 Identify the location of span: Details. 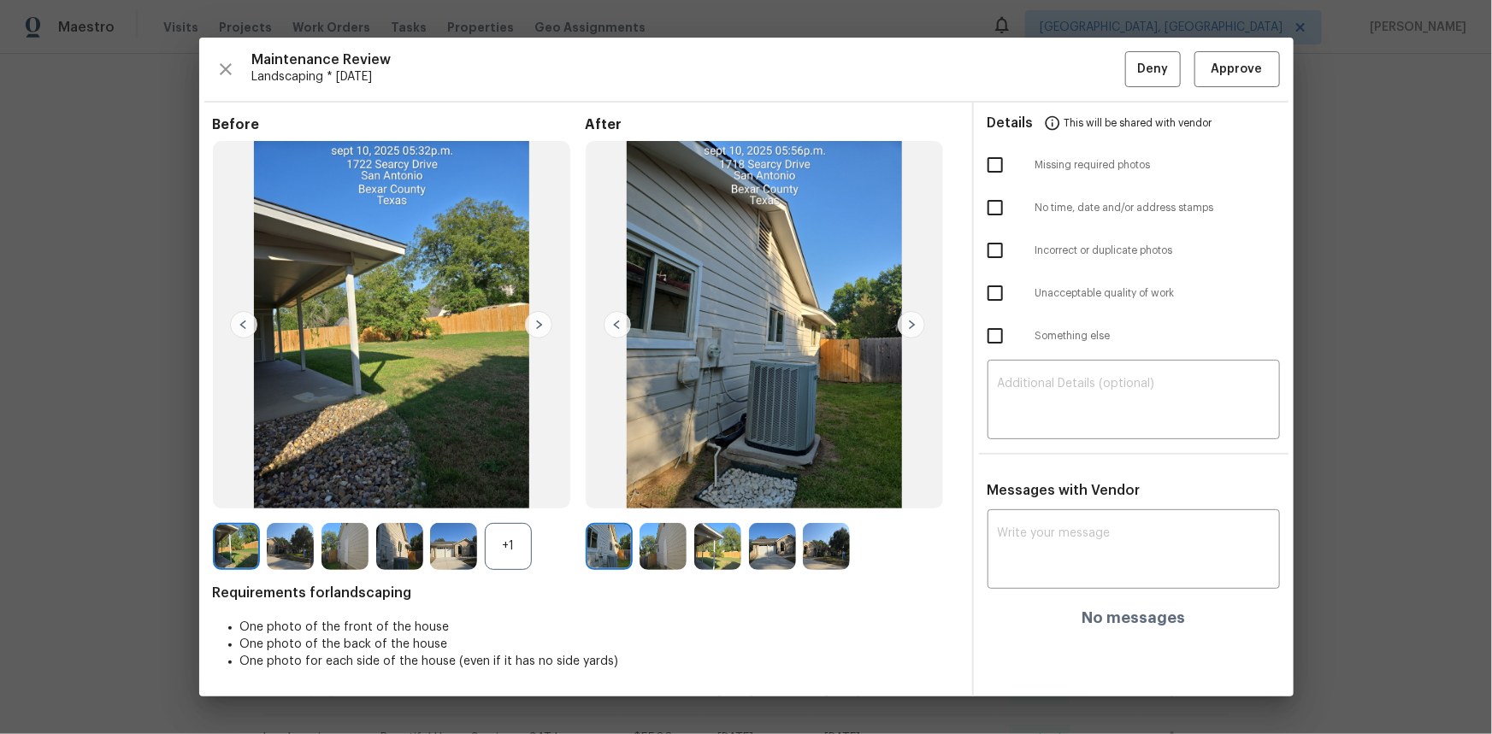
(1011, 123).